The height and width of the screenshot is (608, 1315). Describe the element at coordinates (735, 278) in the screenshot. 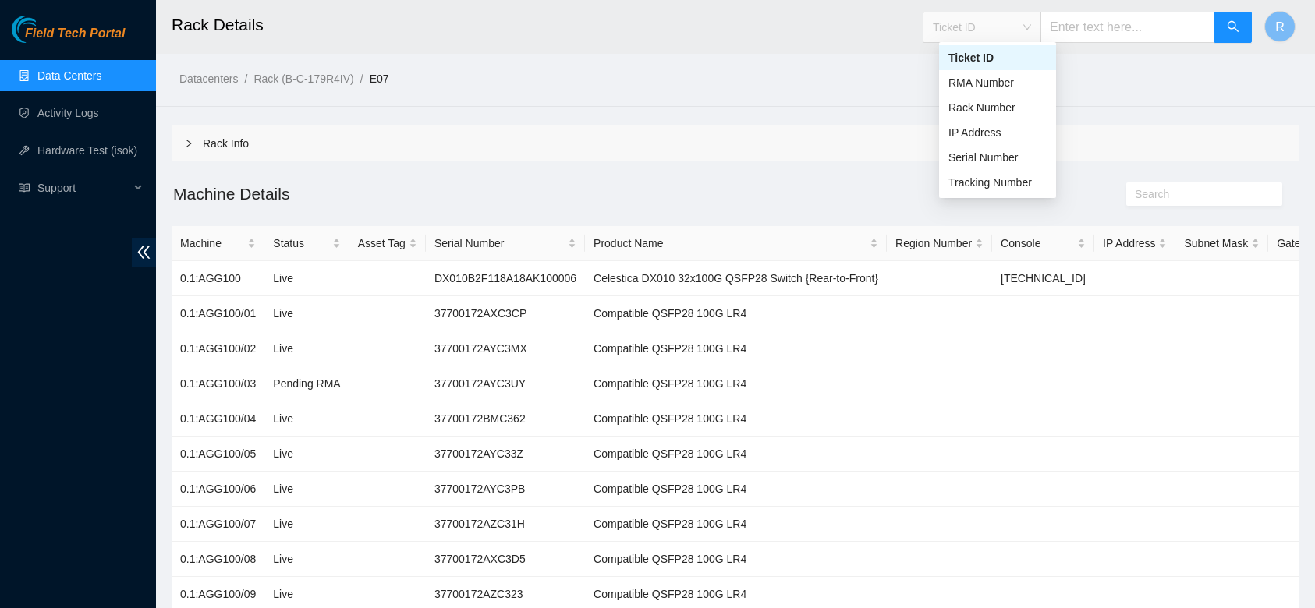

I see `td: Celestica DX010 32x100G QSFP28 Switch {Rear-to-Front}` at that location.